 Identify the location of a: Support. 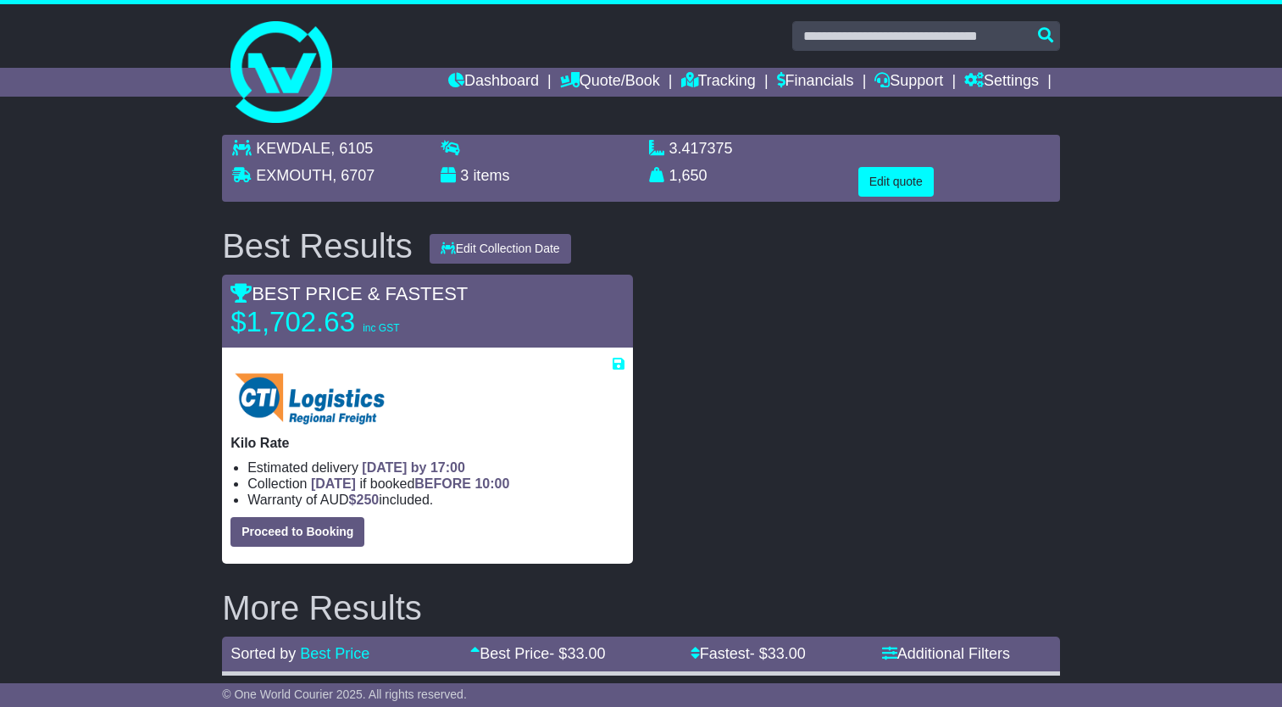
(909, 82).